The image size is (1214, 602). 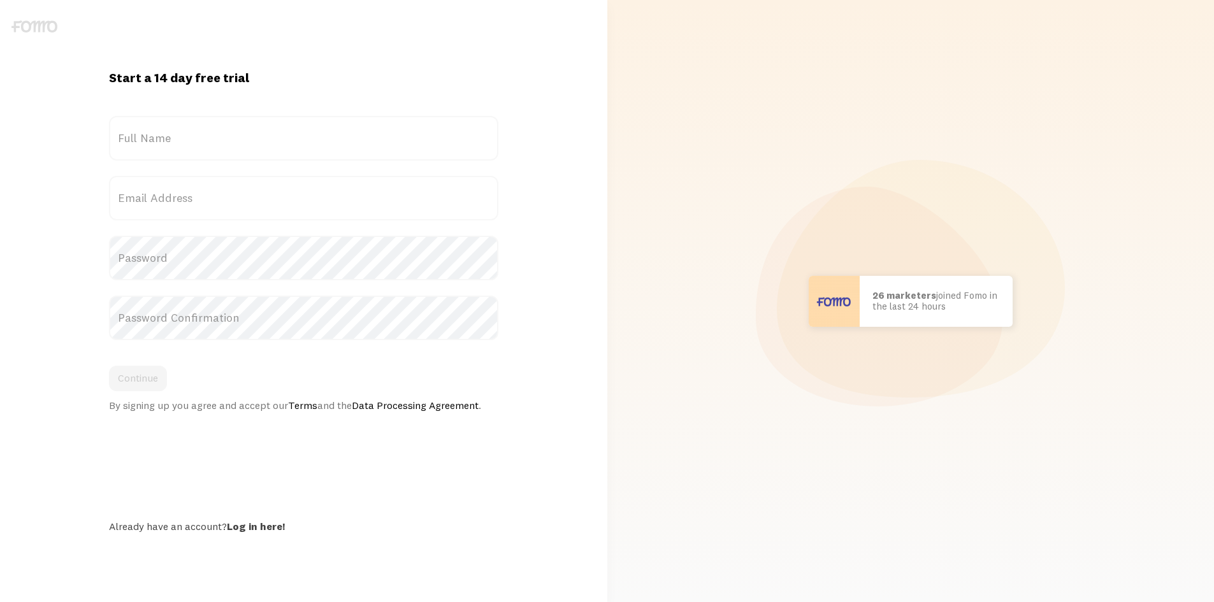 What do you see at coordinates (303, 78) in the screenshot?
I see `h1: Start a 14 day free trial` at bounding box center [303, 78].